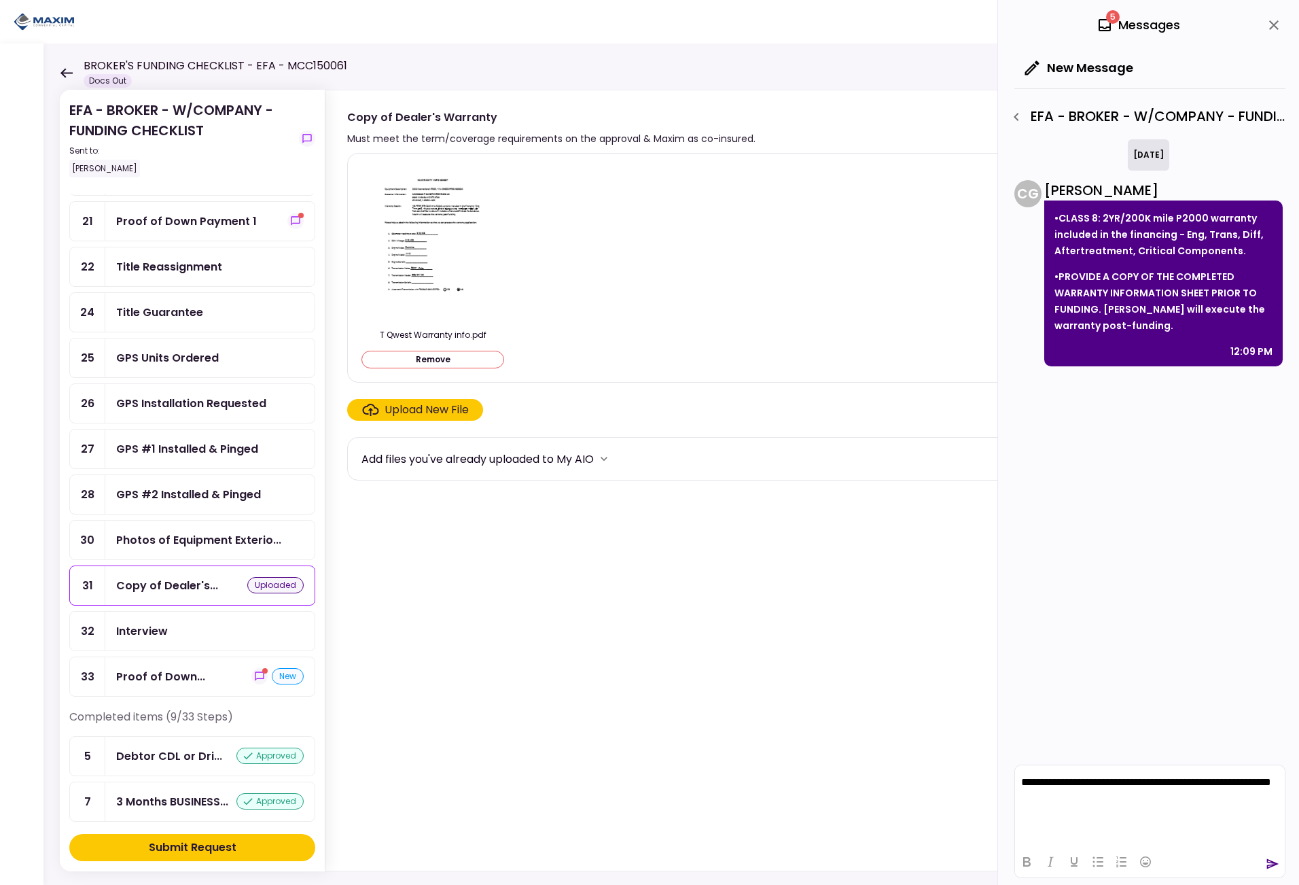 Image resolution: width=1299 pixels, height=885 pixels. Describe the element at coordinates (192, 312) in the screenshot. I see `a: 24Title Guarantee` at that location.